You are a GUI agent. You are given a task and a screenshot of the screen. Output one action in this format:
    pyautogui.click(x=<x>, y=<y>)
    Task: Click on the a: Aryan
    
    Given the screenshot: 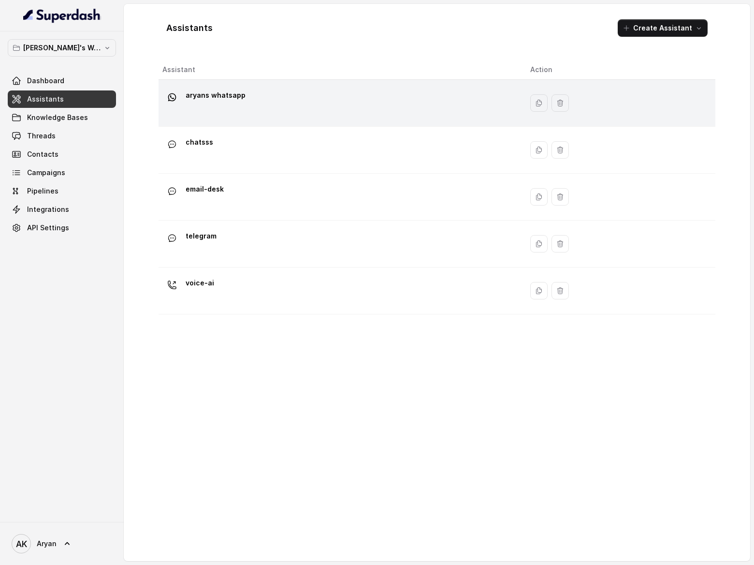 What is the action you would take?
    pyautogui.click(x=62, y=543)
    